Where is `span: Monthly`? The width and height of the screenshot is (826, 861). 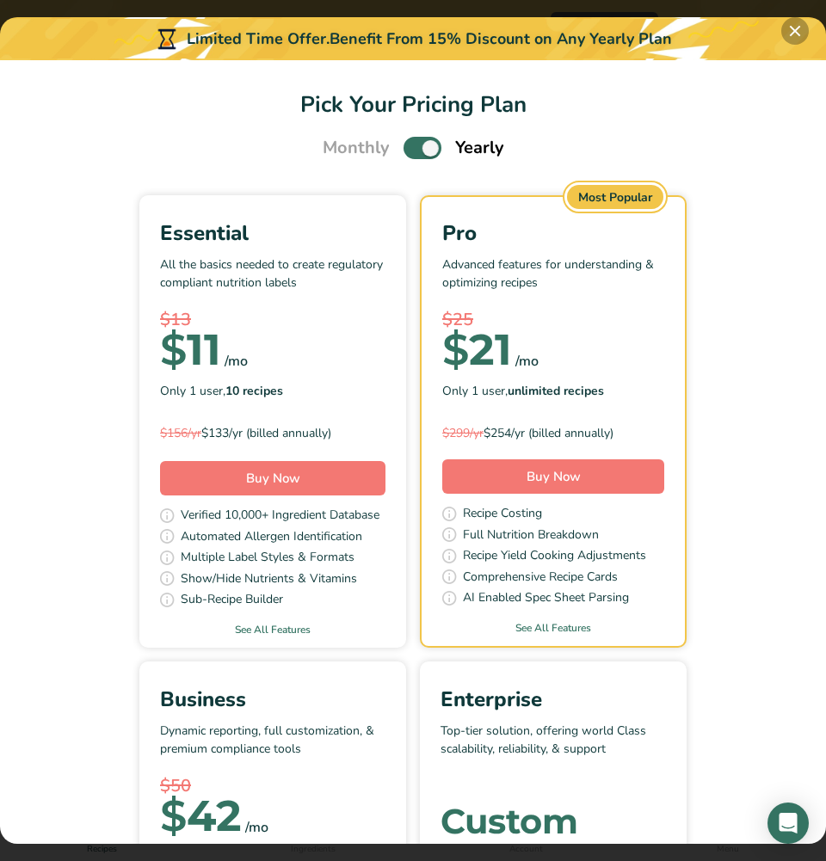 span: Monthly is located at coordinates (356, 148).